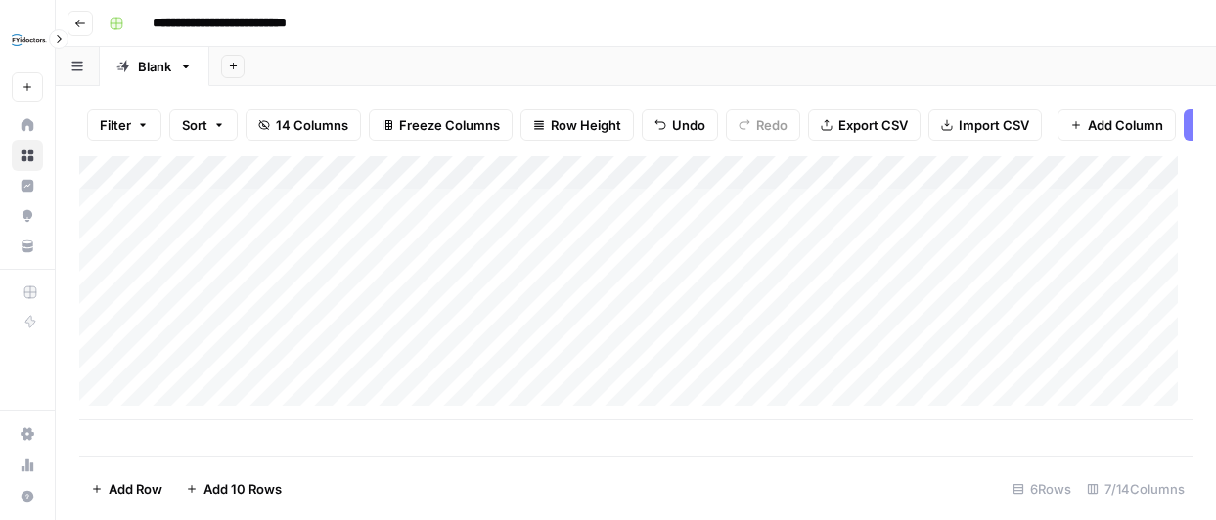 This screenshot has height=520, width=1216. I want to click on a: Settings, so click(27, 434).